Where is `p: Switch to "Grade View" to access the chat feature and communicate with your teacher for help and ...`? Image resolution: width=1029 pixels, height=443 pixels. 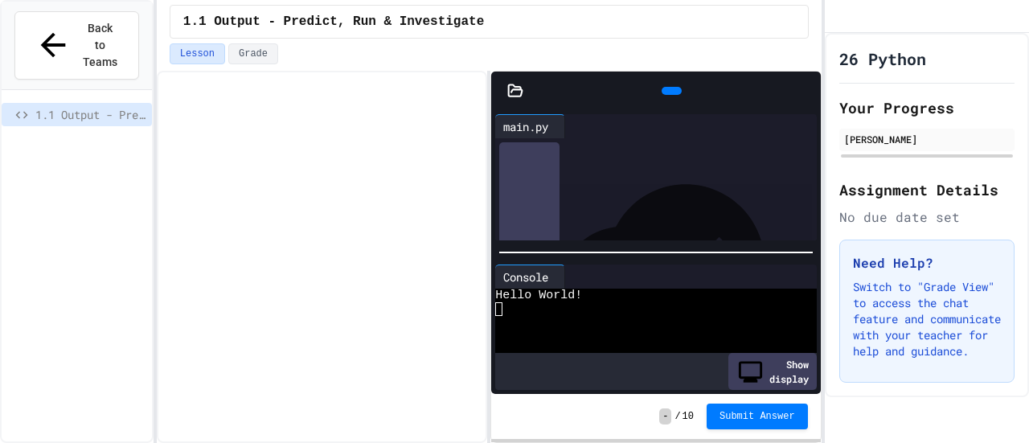
p: Switch to "Grade View" to access the chat feature and communicate with your teacher for help and ... is located at coordinates (927, 319).